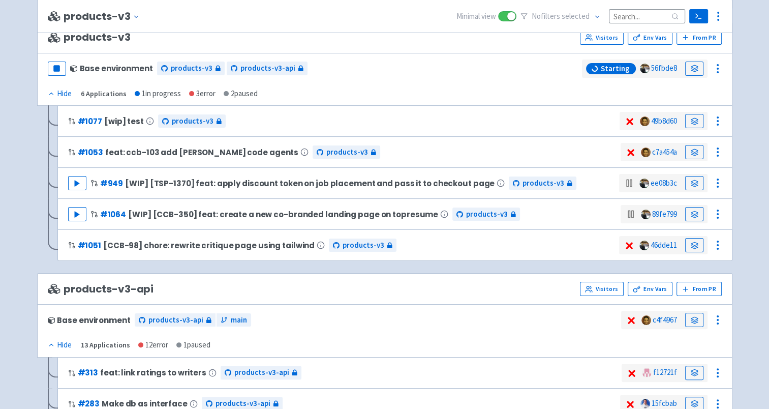  Describe the element at coordinates (57, 69) in the screenshot. I see `button: Pause` at that location.